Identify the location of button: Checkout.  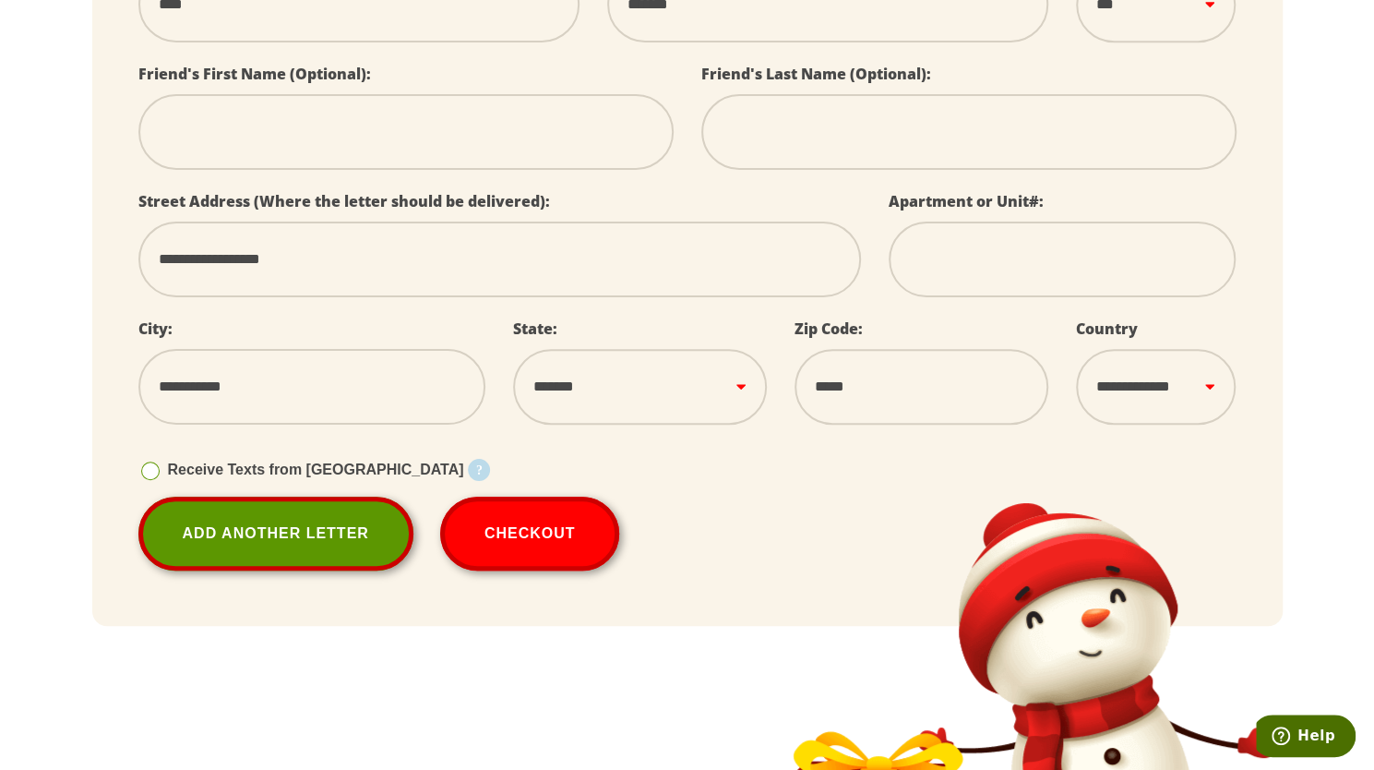
(530, 533).